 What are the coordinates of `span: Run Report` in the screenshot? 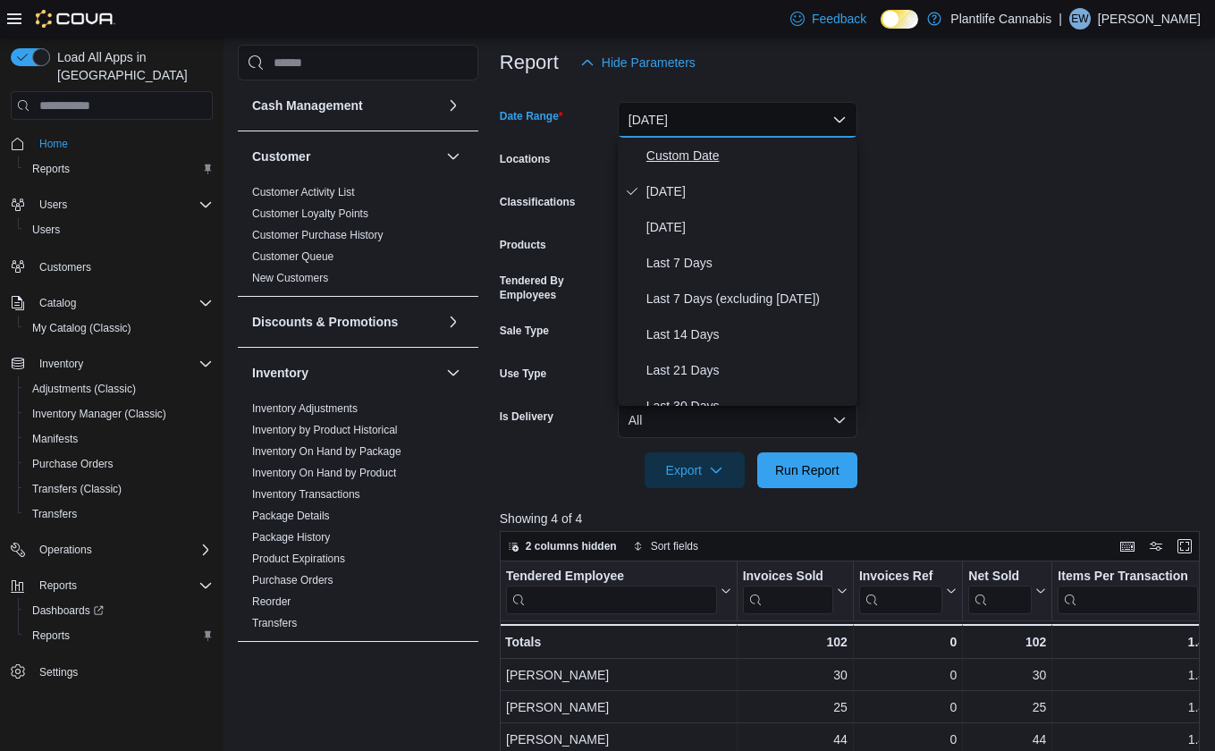 It's located at (807, 470).